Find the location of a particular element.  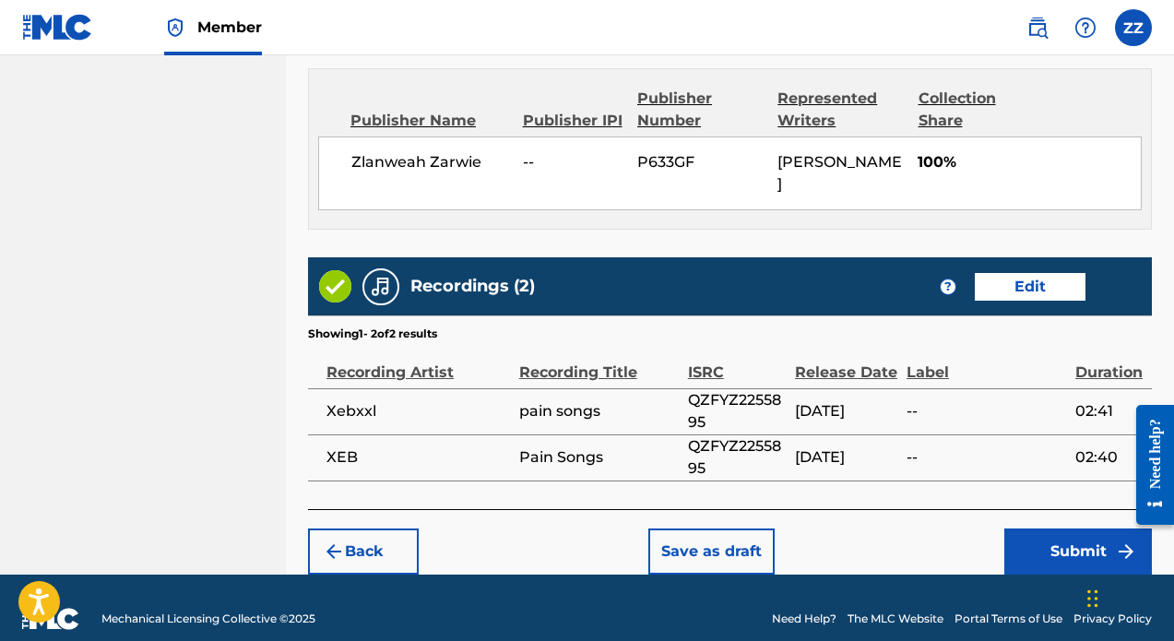

span: P633GF is located at coordinates (700, 162).